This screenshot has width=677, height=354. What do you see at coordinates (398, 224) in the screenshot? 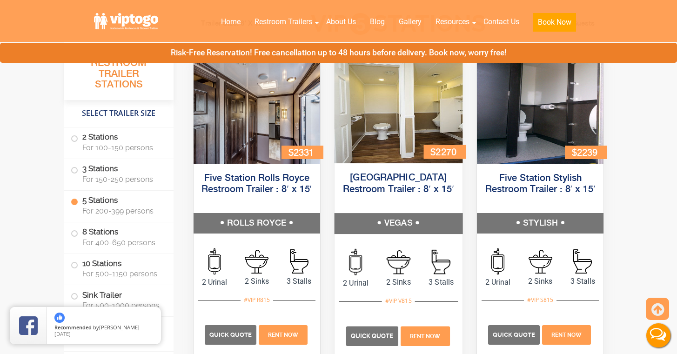
I see `h5: VEGAS` at bounding box center [398, 224].